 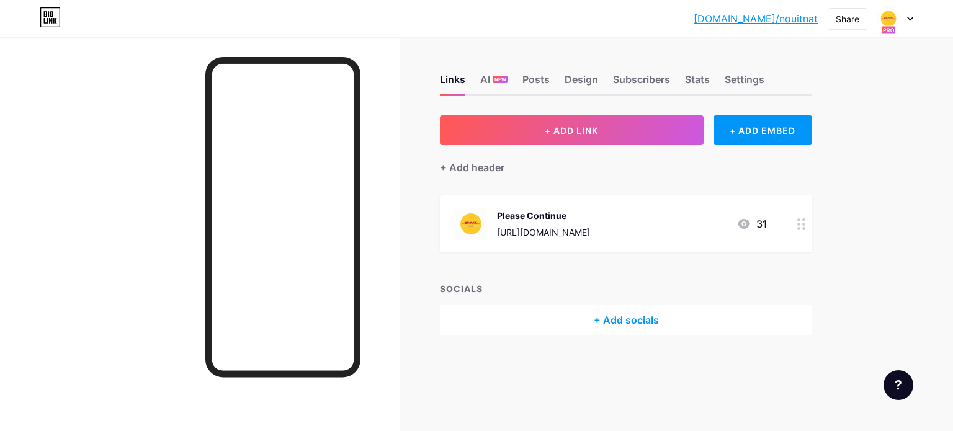 I want to click on img: nouitnat, so click(x=889, y=19).